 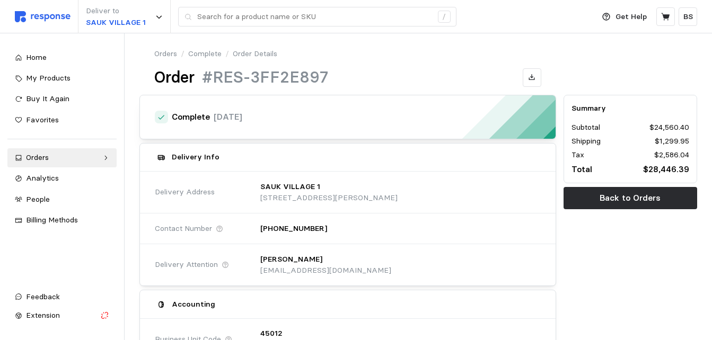 What do you see at coordinates (62, 58) in the screenshot?
I see `a: Home` at bounding box center [62, 58].